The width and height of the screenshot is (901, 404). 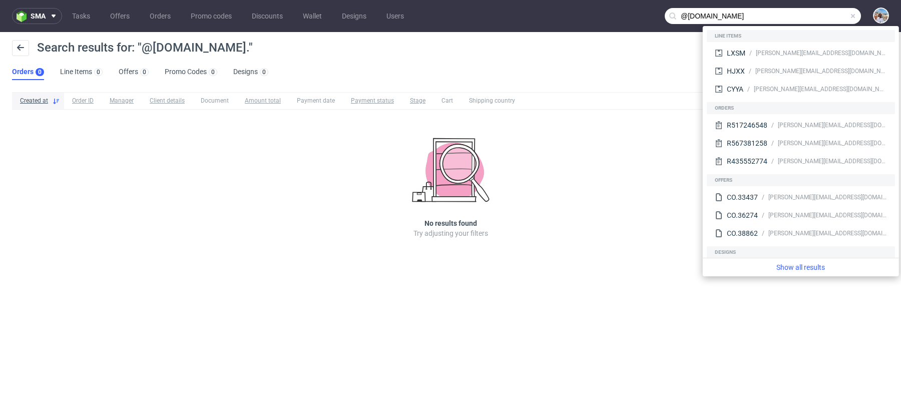 What do you see at coordinates (801, 108) in the screenshot?
I see `div: Orders` at bounding box center [801, 108].